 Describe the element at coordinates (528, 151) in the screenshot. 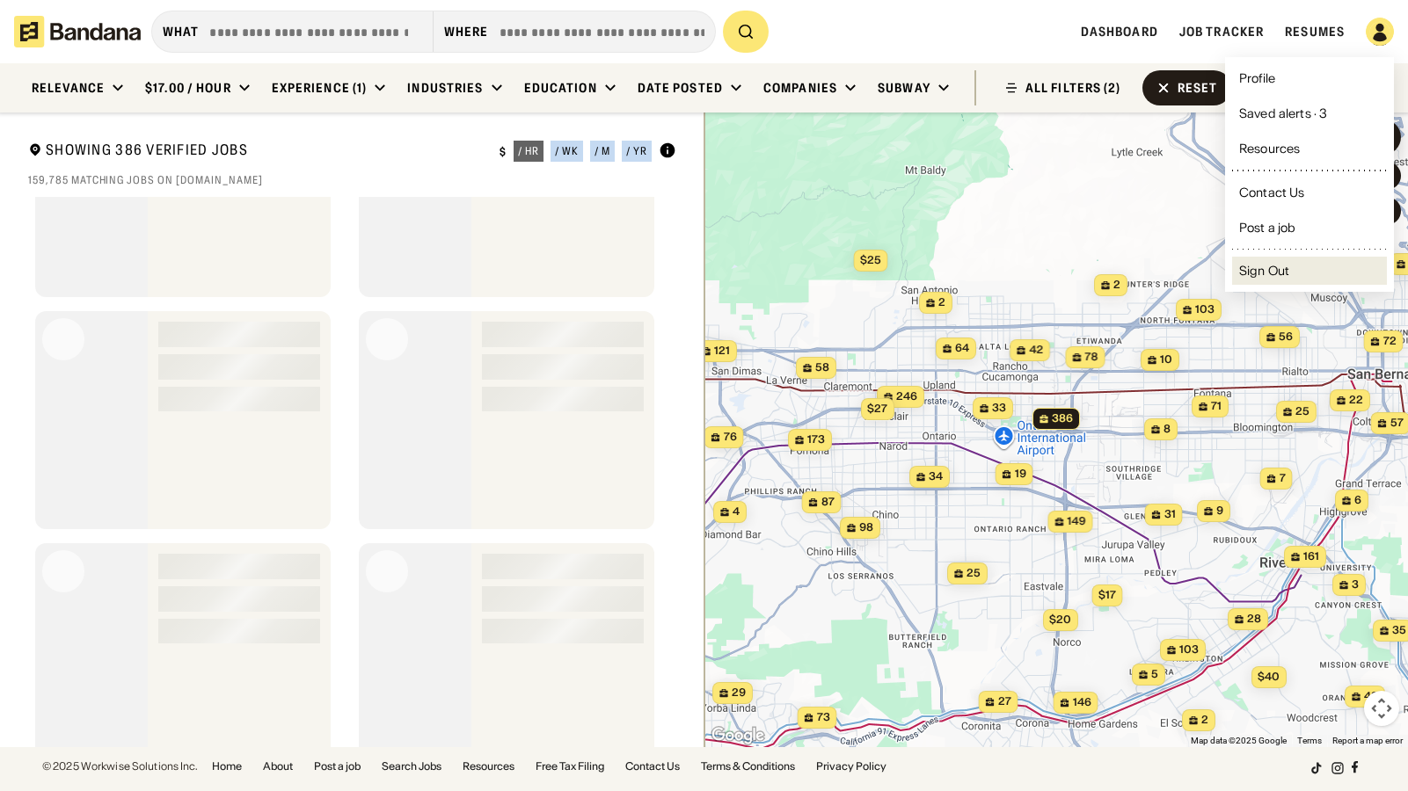

I see `div: / hr` at that location.